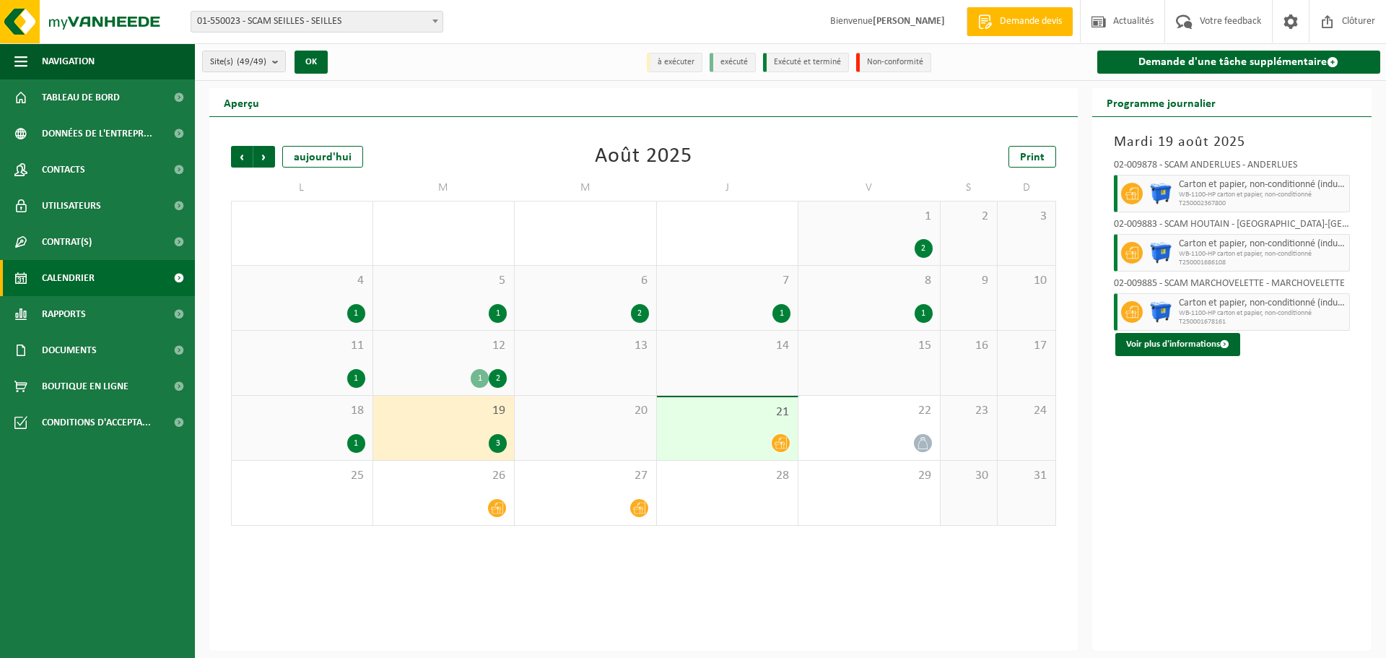 The height and width of the screenshot is (658, 1386). I want to click on span: Documents, so click(69, 350).